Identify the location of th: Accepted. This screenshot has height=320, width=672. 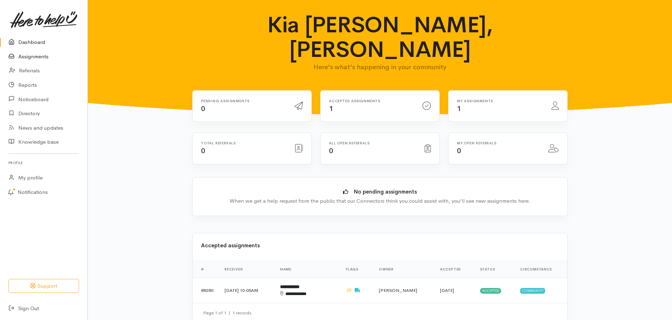
(455, 270).